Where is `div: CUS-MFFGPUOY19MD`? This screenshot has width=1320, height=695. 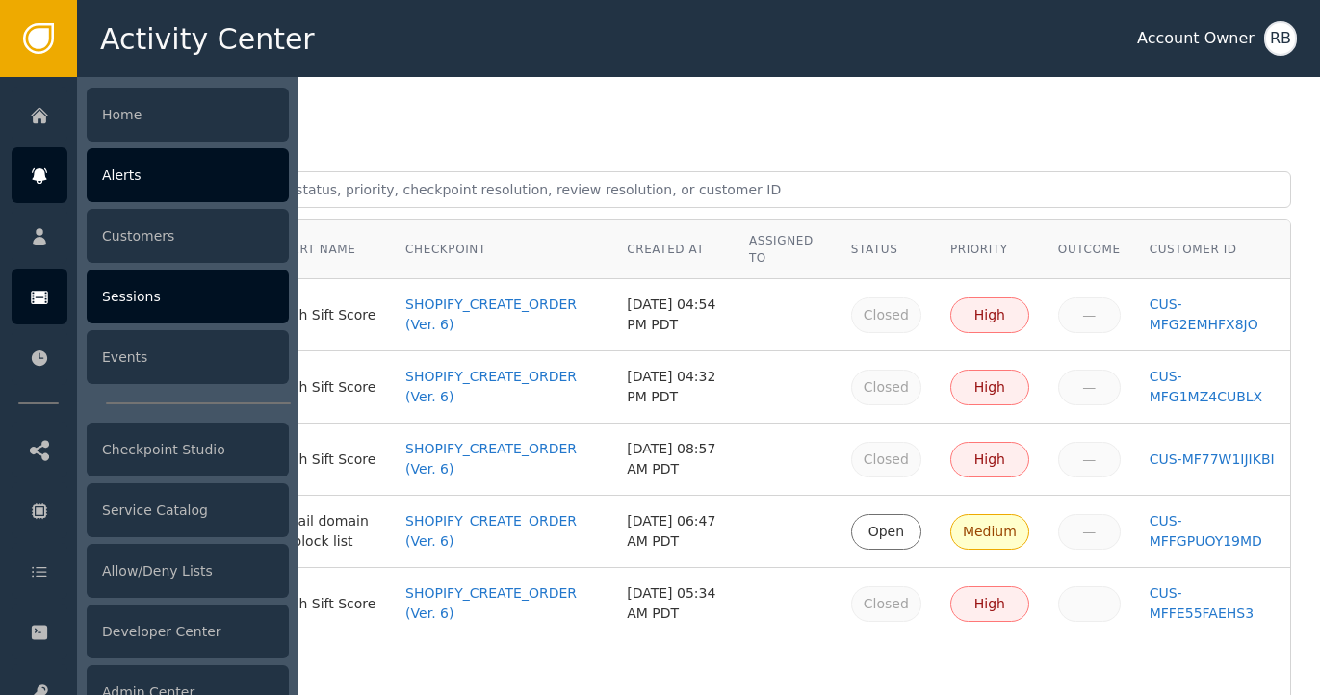 div: CUS-MFFGPUOY19MD is located at coordinates (1212, 531).